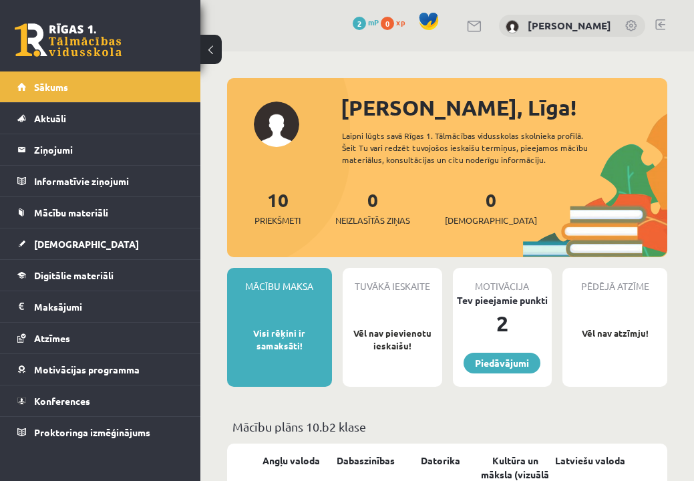  Describe the element at coordinates (277, 220) in the screenshot. I see `span: Priekšmeti` at that location.